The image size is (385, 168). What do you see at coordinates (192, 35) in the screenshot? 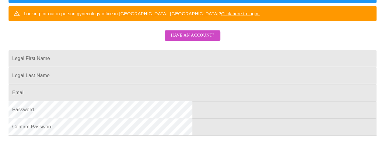
I see `span: Have an account?` at bounding box center [192, 35].